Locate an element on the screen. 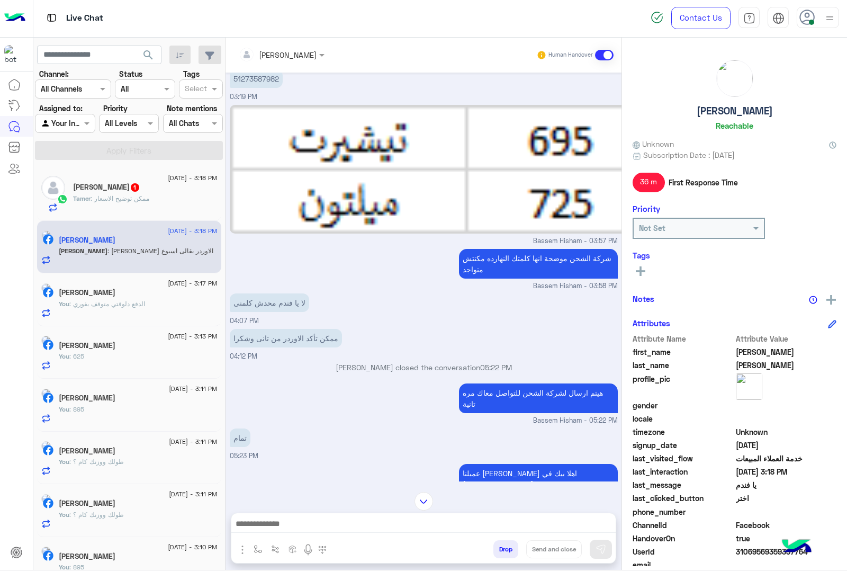  span: Bassem Hisham - 05:22 PM is located at coordinates (575, 420).